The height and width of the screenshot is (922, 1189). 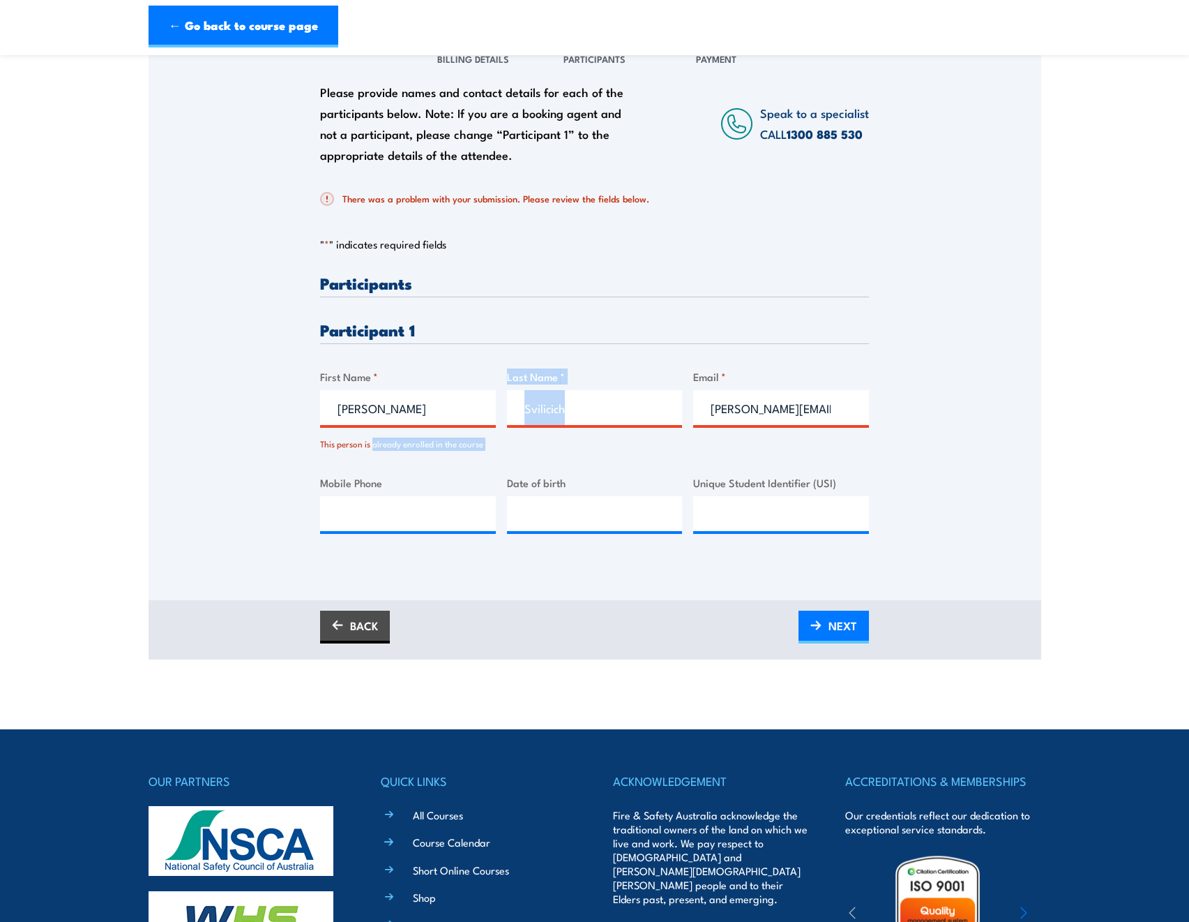 What do you see at coordinates (594, 244) in the screenshot?
I see `p: " " indicates required fields` at bounding box center [594, 244].